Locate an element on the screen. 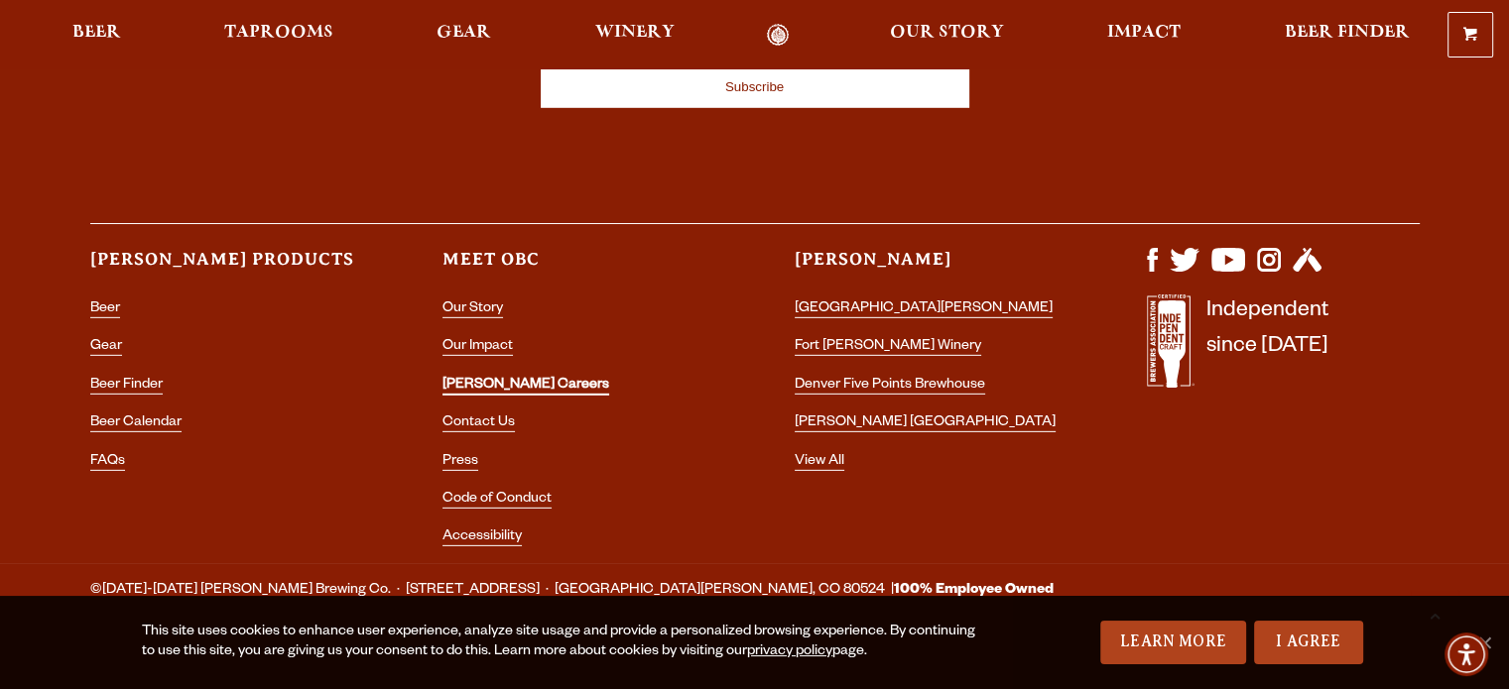 The width and height of the screenshot is (1509, 689). a: Code of Conduct is located at coordinates (497, 500).